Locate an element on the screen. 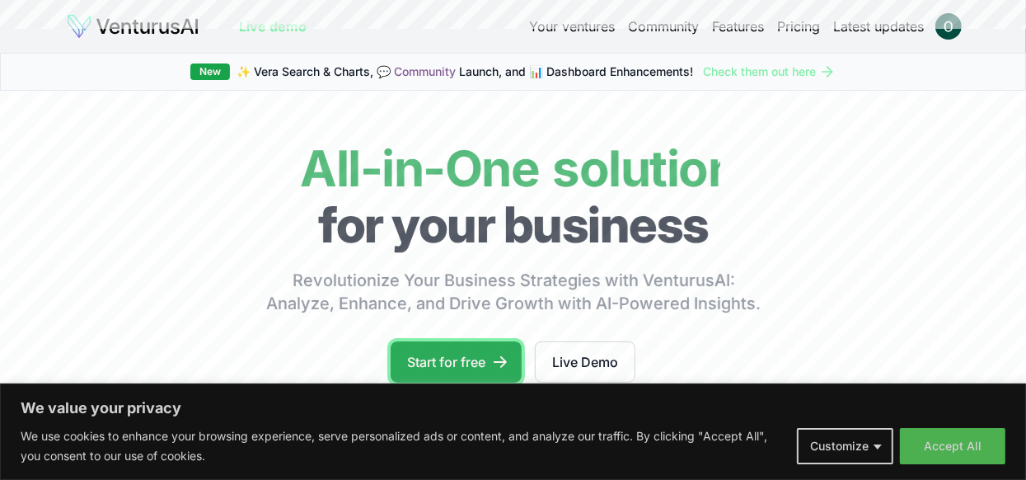  button: Accept All is located at coordinates (953, 446).